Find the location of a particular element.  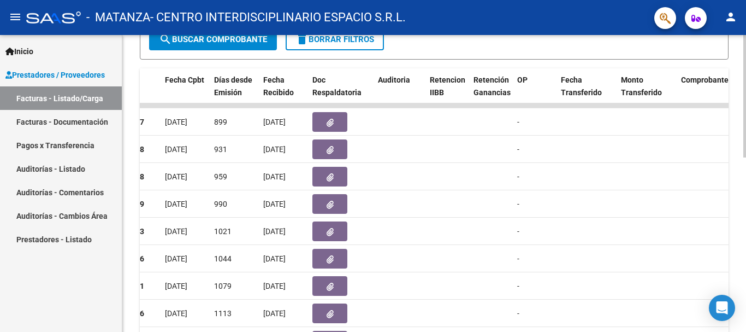

datatable-header-cell: Retención Ganancias is located at coordinates (491, 92).